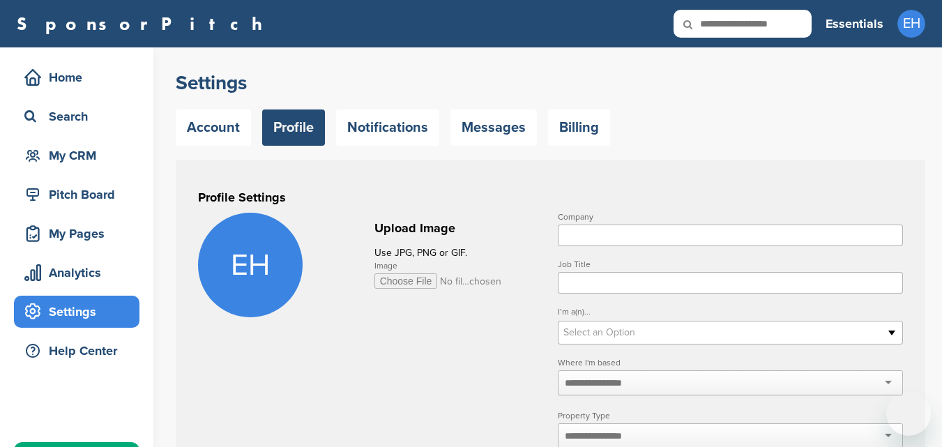 Image resolution: width=942 pixels, height=447 pixels. Describe the element at coordinates (494, 128) in the screenshot. I see `a: Messages` at that location.